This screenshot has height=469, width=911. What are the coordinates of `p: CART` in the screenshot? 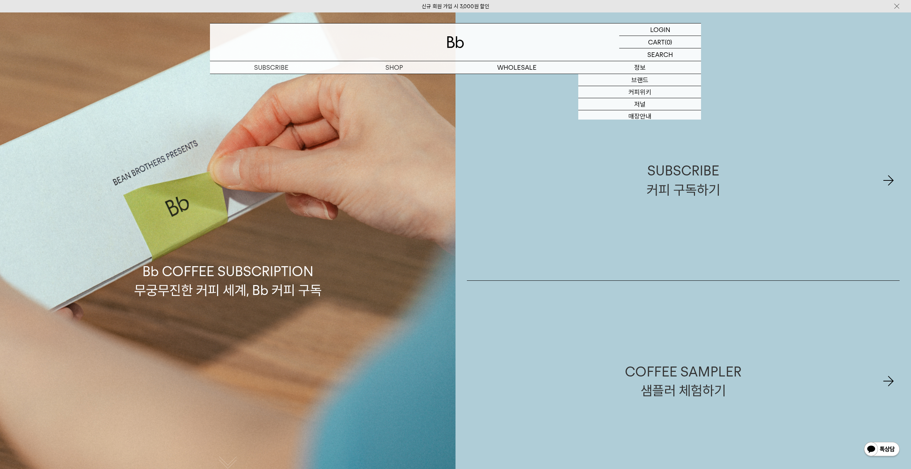 It's located at (656, 42).